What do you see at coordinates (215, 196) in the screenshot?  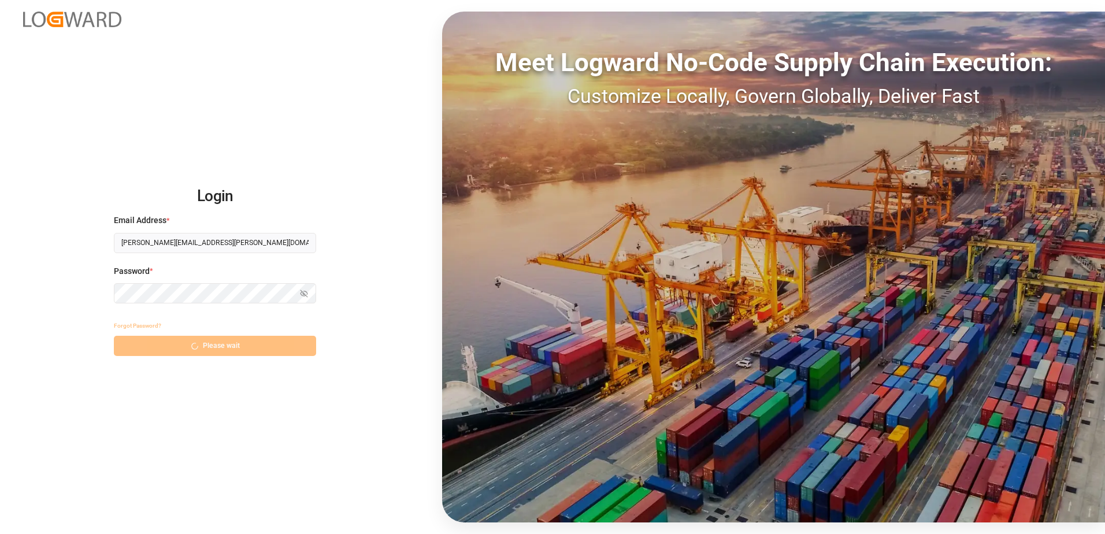 I see `h2: Login` at bounding box center [215, 196].